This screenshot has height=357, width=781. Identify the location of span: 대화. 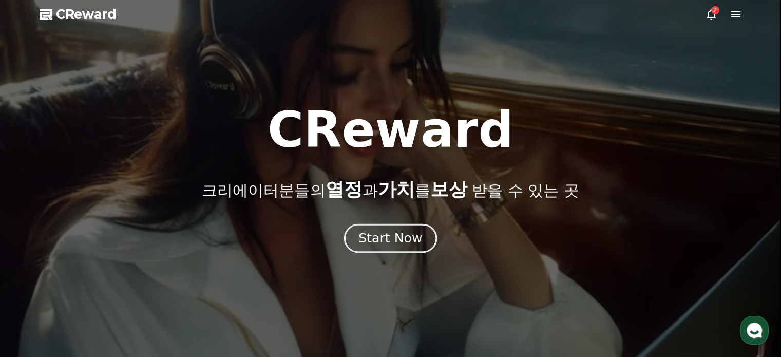
(100, 292).